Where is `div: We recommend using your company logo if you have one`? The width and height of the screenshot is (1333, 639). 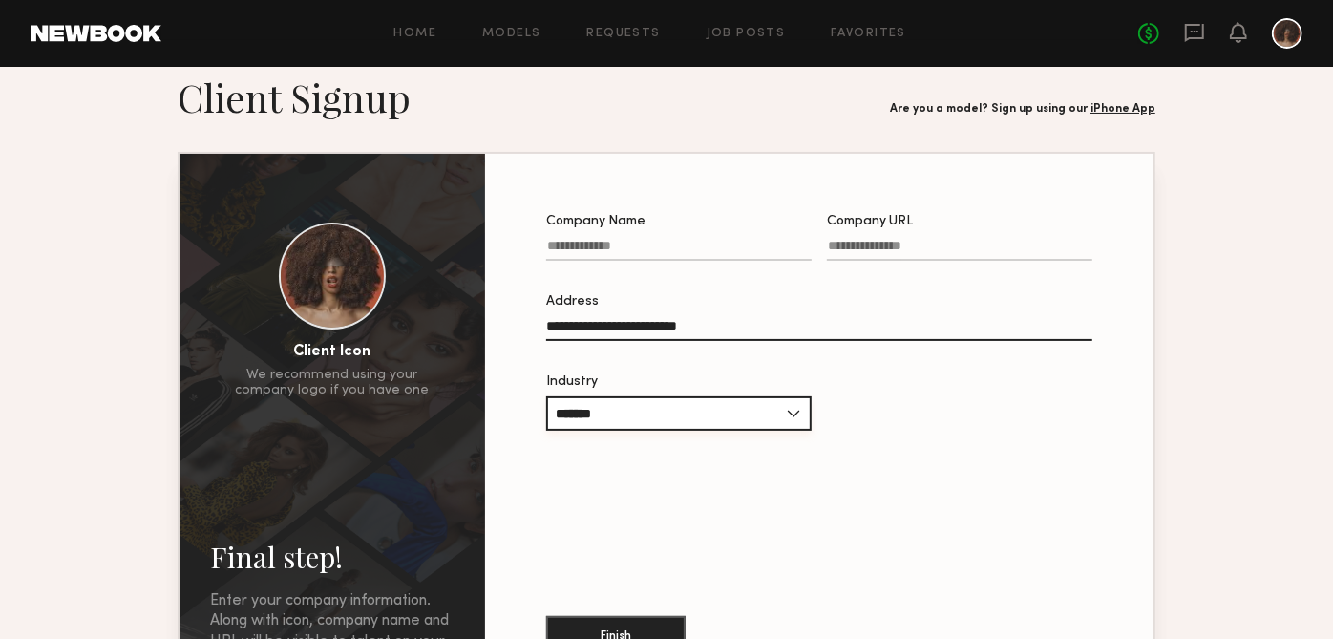 div: We recommend using your company logo if you have one is located at coordinates (332, 383).